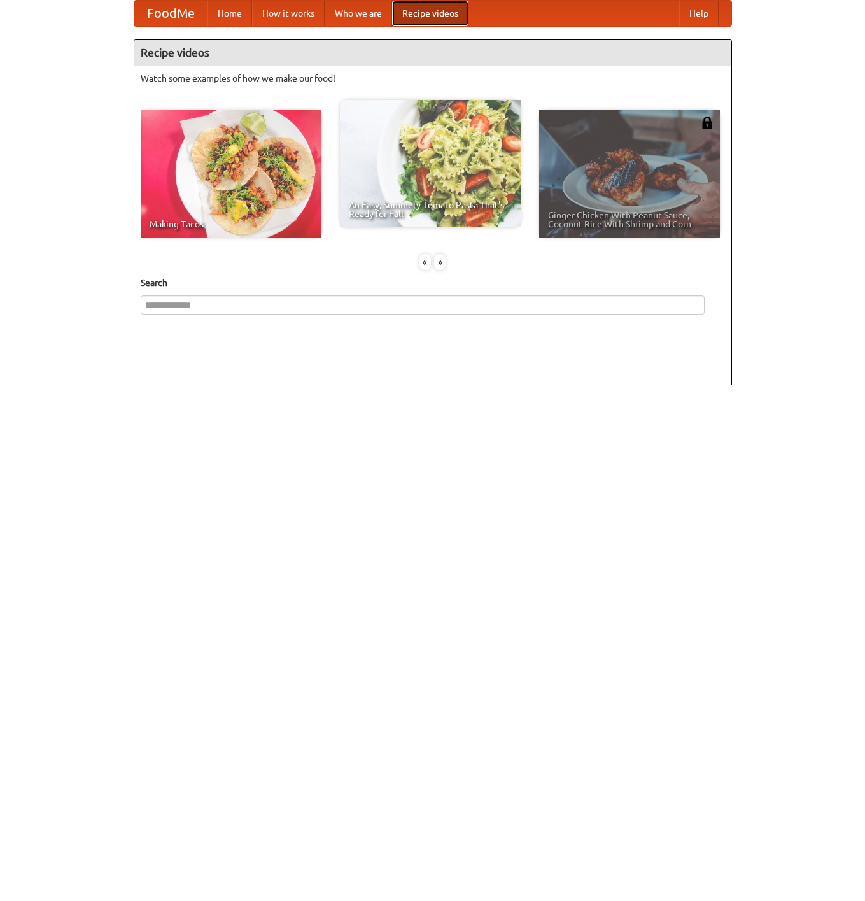 This screenshot has width=865, height=901. Describe the element at coordinates (707, 123) in the screenshot. I see `img: 483408.png` at that location.